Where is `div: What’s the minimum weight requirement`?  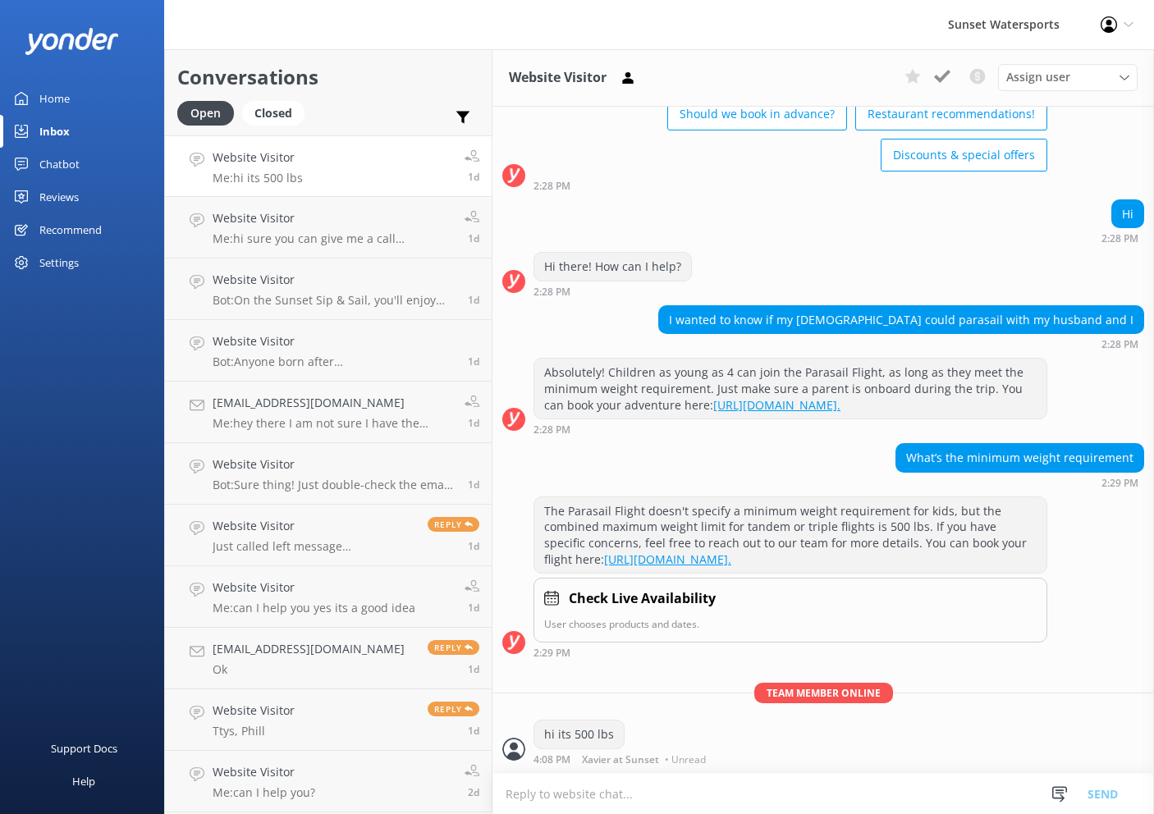
div: What’s the minimum weight requirement is located at coordinates (1019, 458).